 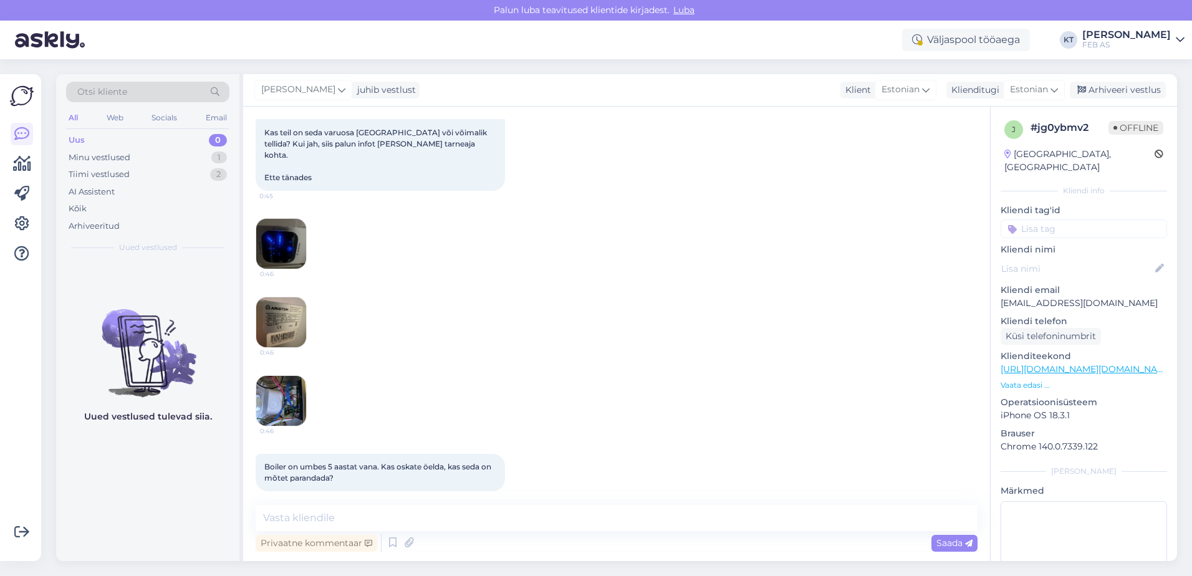 What do you see at coordinates (378, 472) in the screenshot?
I see `span: Boiler on umbes 5 aastat vana. Kas oskate öelda, kas seda on mõtet parandada?` at bounding box center [378, 472].